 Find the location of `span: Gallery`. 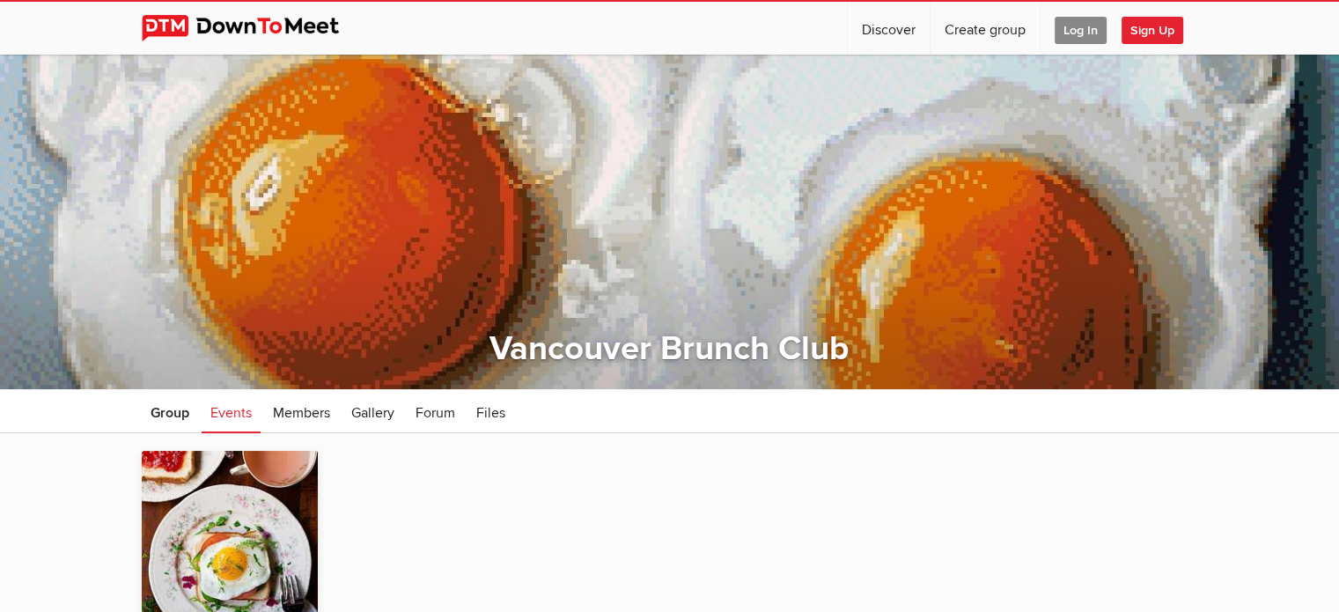

span: Gallery is located at coordinates (372, 413).